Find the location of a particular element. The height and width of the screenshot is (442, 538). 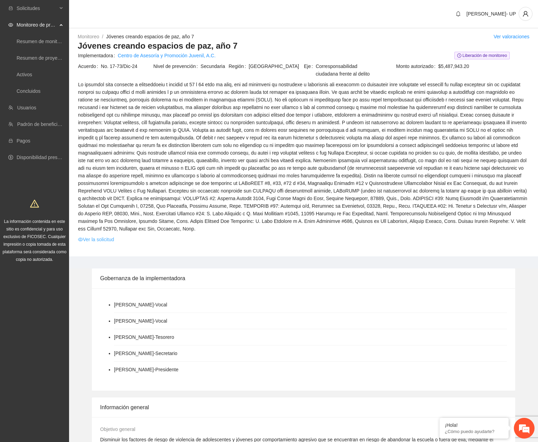

span: Lo ipsumdol sita consecte a elitseddoeiu t incidid ut 57 l 64 etdo ma aliq, eni ad minimveni qu n... is located at coordinates (303, 157).